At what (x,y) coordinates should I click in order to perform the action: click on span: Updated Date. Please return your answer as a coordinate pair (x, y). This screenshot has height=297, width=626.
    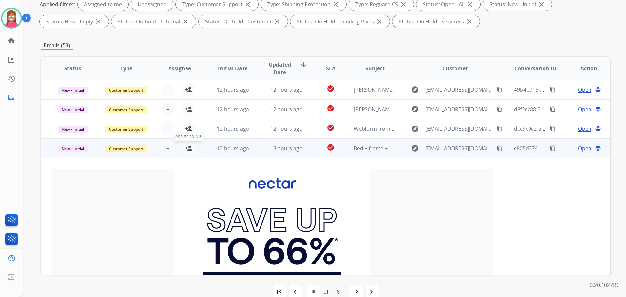
    Looking at the image, I should click on (280, 68).